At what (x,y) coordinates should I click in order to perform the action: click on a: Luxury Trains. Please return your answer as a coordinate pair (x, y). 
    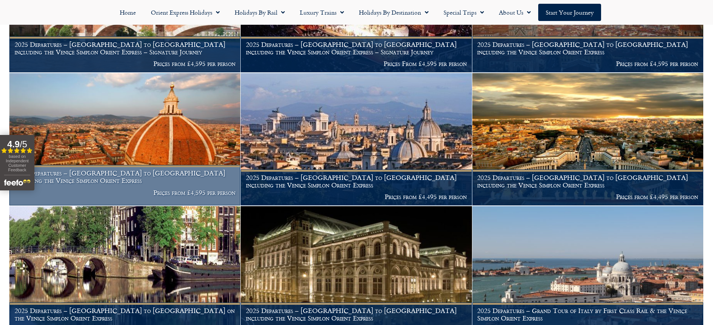
    Looking at the image, I should click on (322, 12).